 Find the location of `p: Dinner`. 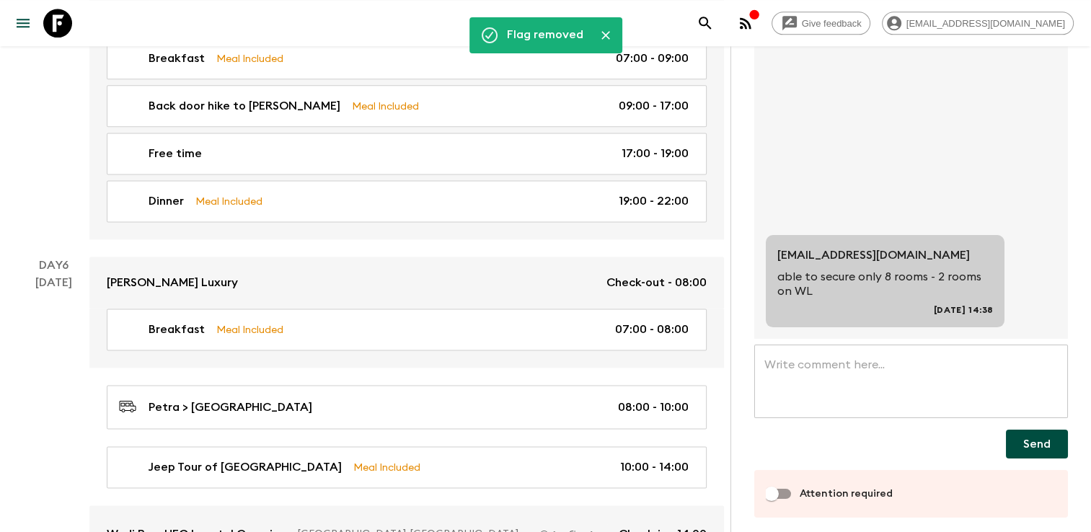

p: Dinner is located at coordinates (166, 201).